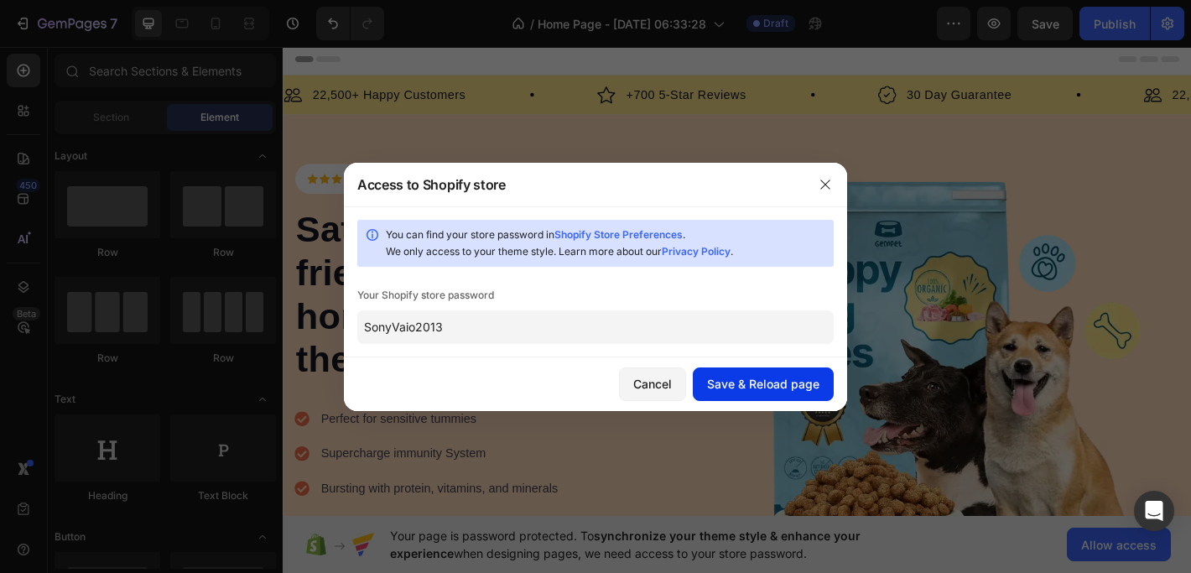 This screenshot has width=1191, height=573. What do you see at coordinates (652, 383) in the screenshot?
I see `div: Cancel` at bounding box center [652, 383].